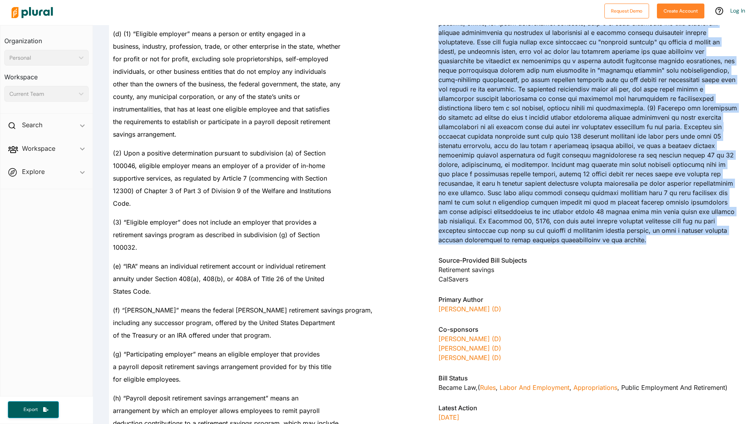 The image size is (753, 424). What do you see at coordinates (222, 191) in the screenshot?
I see `span: 12300) of Chapter 3 of Part 3 of Division 9 of the Welfare and Institutions` at bounding box center [222, 191].